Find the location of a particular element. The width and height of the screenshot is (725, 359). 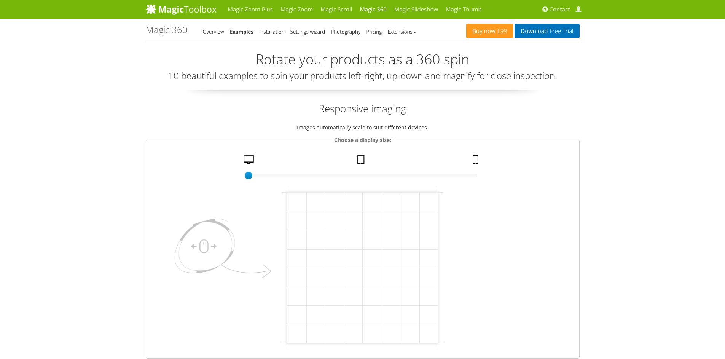

a: Desktop is located at coordinates (250, 161).